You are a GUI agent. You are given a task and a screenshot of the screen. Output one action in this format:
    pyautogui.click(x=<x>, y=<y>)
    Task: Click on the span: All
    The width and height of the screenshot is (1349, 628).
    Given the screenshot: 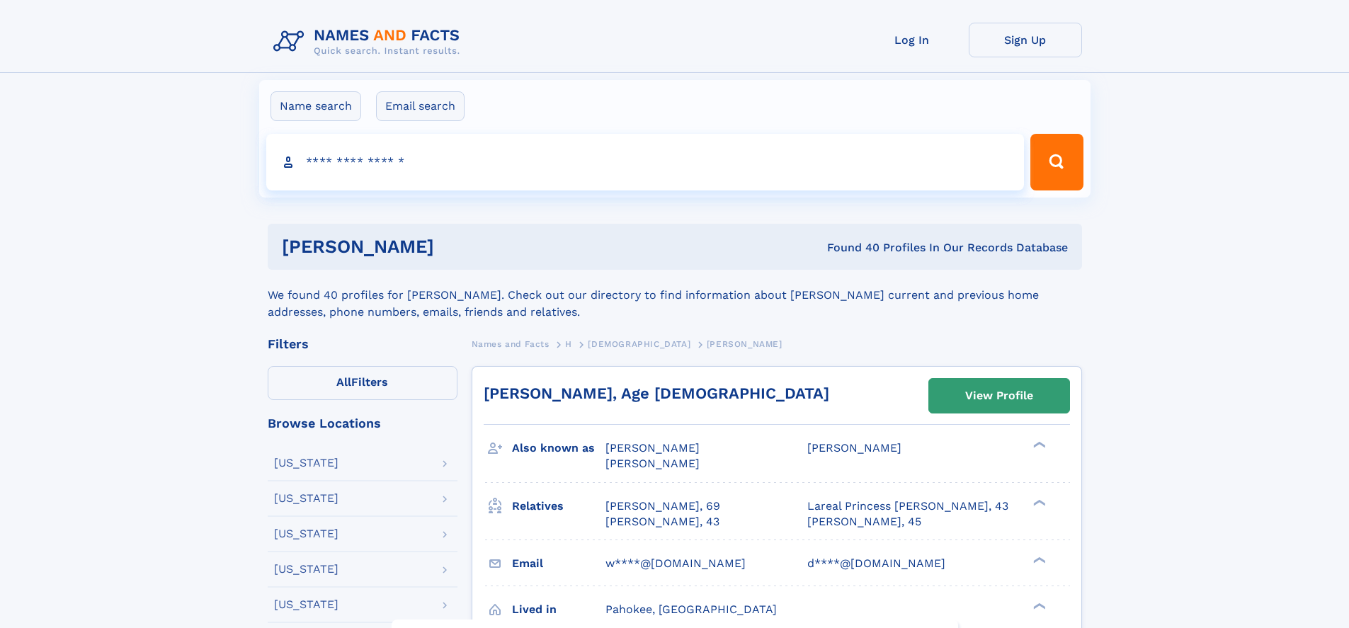 What is the action you would take?
    pyautogui.click(x=343, y=382)
    